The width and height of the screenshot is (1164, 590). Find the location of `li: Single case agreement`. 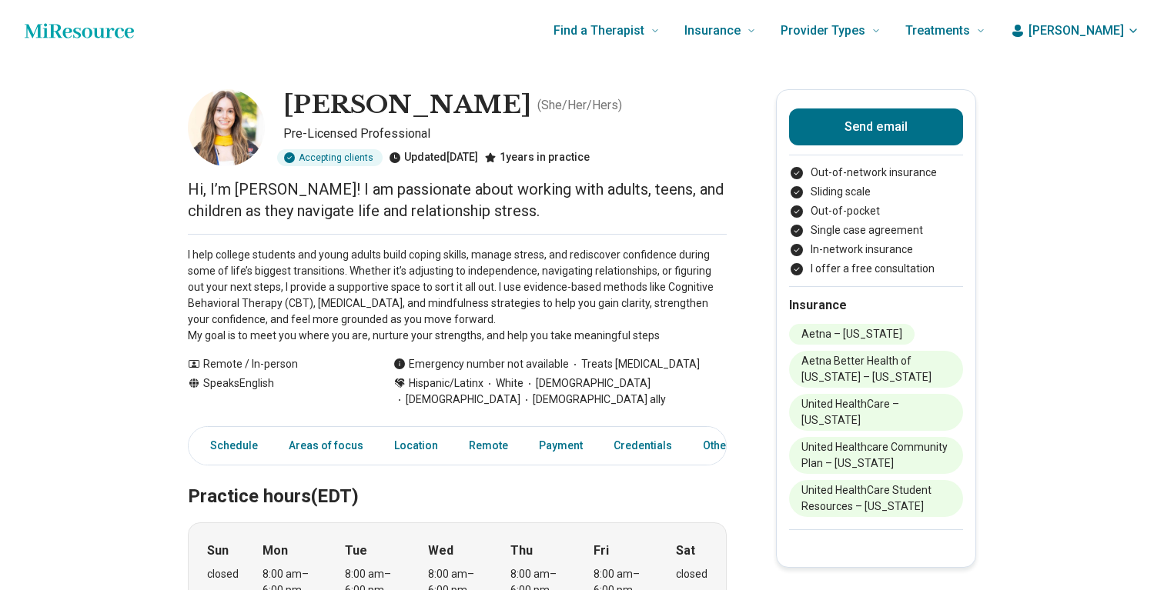

li: Single case agreement is located at coordinates (876, 230).